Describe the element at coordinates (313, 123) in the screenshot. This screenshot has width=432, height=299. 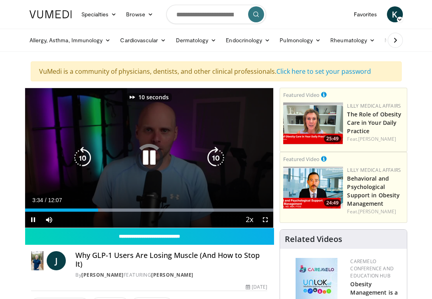
I see `a: 25:49` at that location.